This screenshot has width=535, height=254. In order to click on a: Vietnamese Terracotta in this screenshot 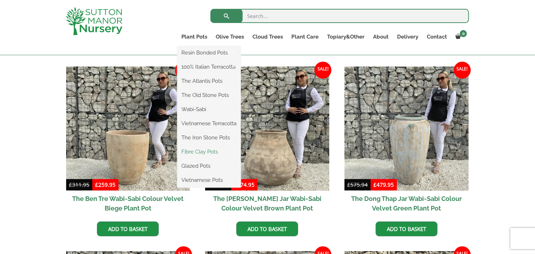, I will do `click(209, 123)`.